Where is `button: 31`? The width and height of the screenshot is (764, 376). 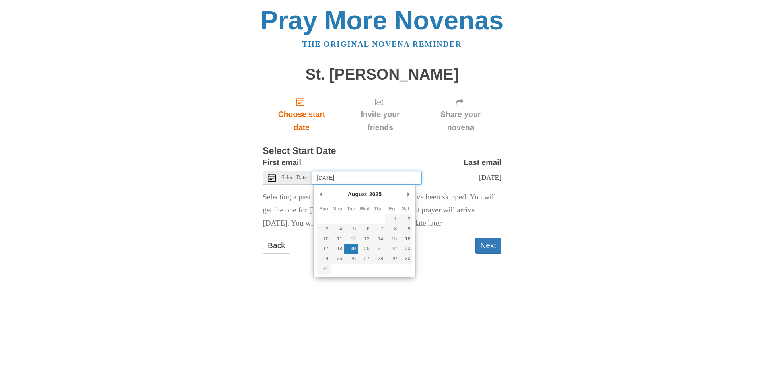
button: 31 is located at coordinates (324, 269).